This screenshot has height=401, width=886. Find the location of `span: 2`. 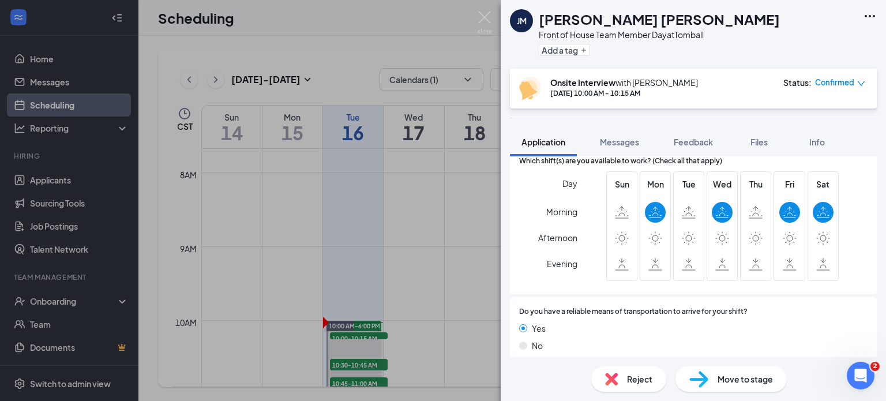

span: 2 is located at coordinates (875, 366).